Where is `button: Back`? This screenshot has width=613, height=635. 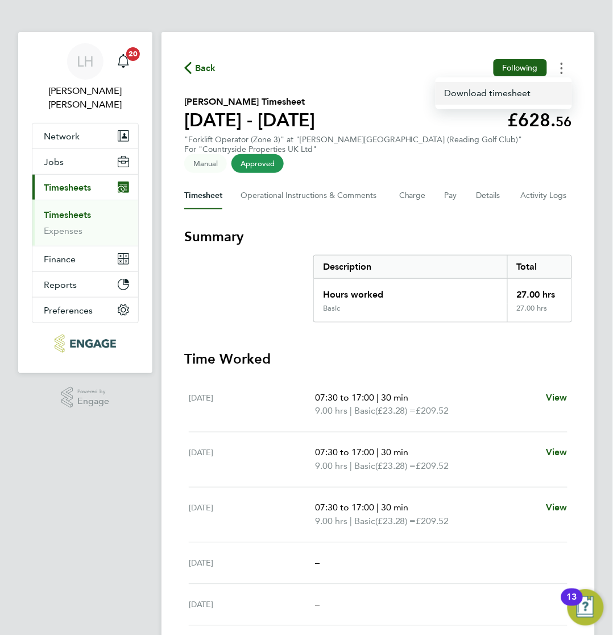
button: Back is located at coordinates (200, 68).